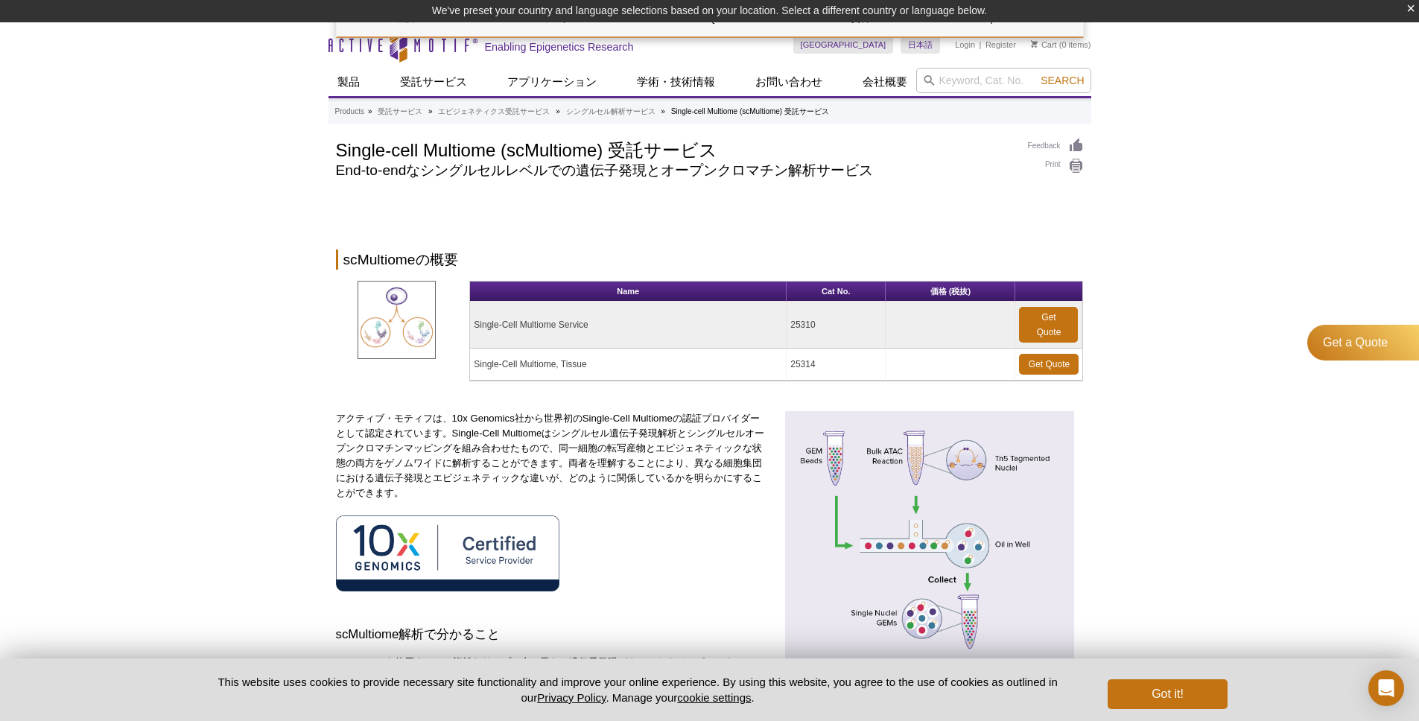  What do you see at coordinates (714, 697) in the screenshot?
I see `button: cookie settings` at bounding box center [714, 697].